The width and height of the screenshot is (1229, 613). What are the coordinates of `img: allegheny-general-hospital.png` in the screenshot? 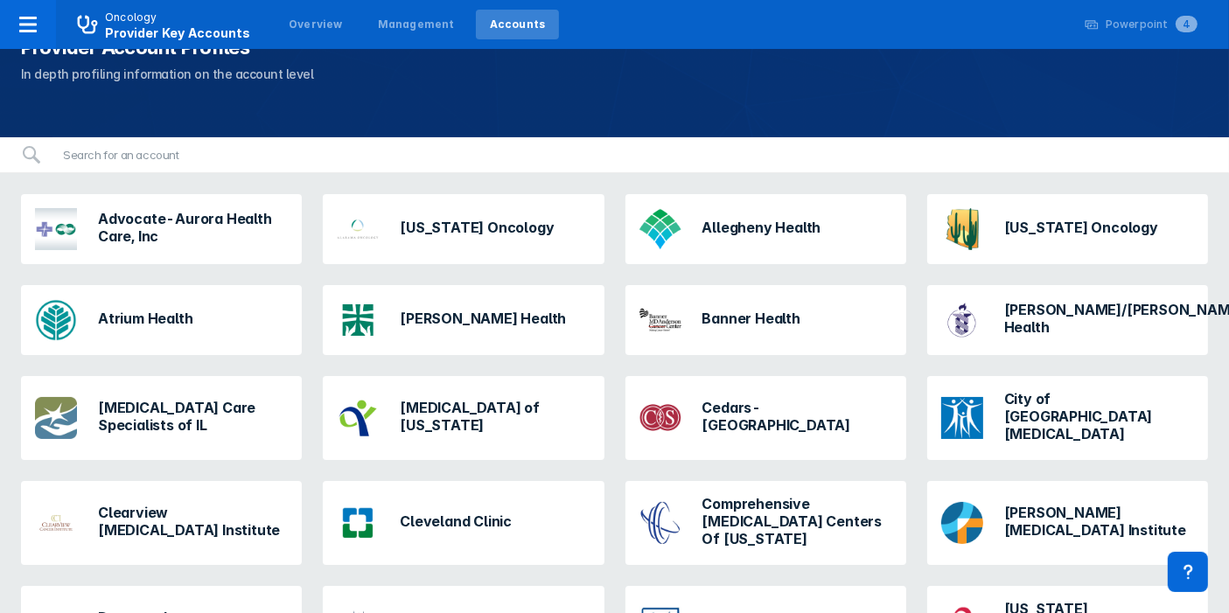 It's located at (660, 229).